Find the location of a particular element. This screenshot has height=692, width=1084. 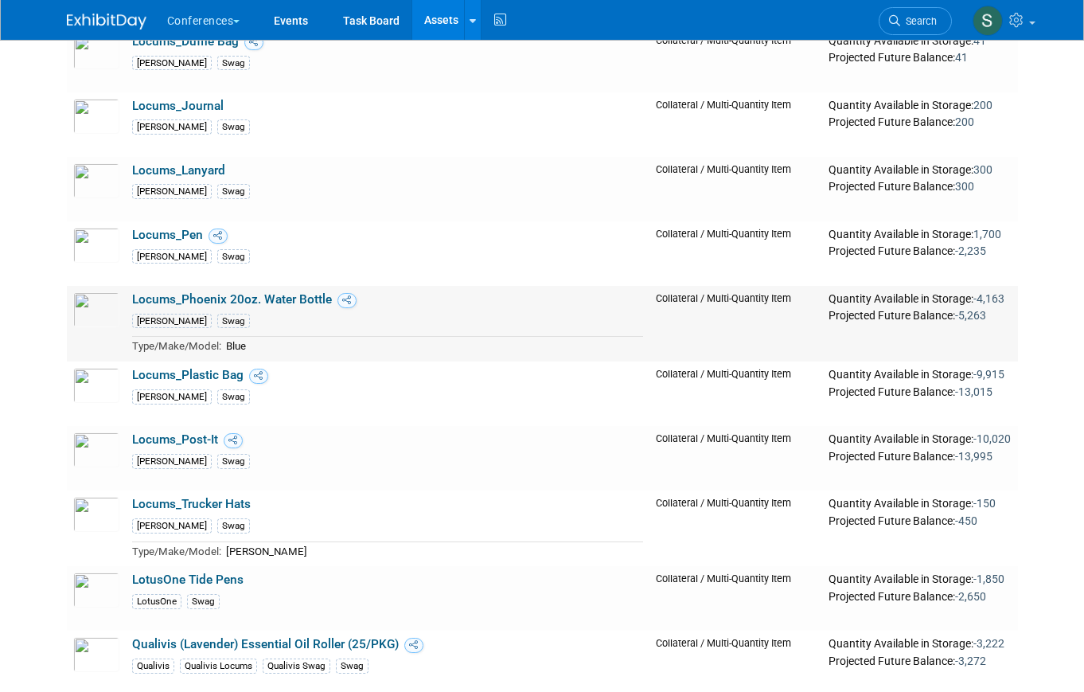

span: -13,995 is located at coordinates (973, 456).